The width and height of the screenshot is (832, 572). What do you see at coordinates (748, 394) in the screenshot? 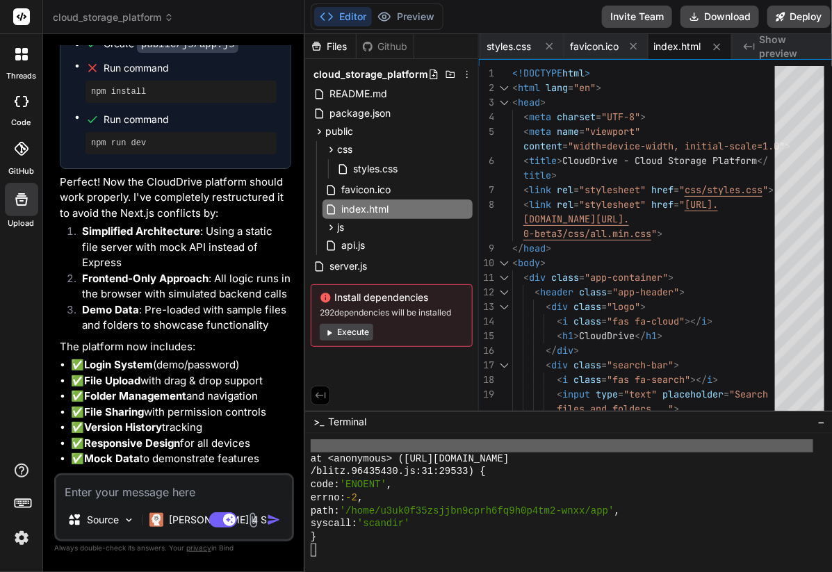
I see `span: "Search` at bounding box center [748, 394].